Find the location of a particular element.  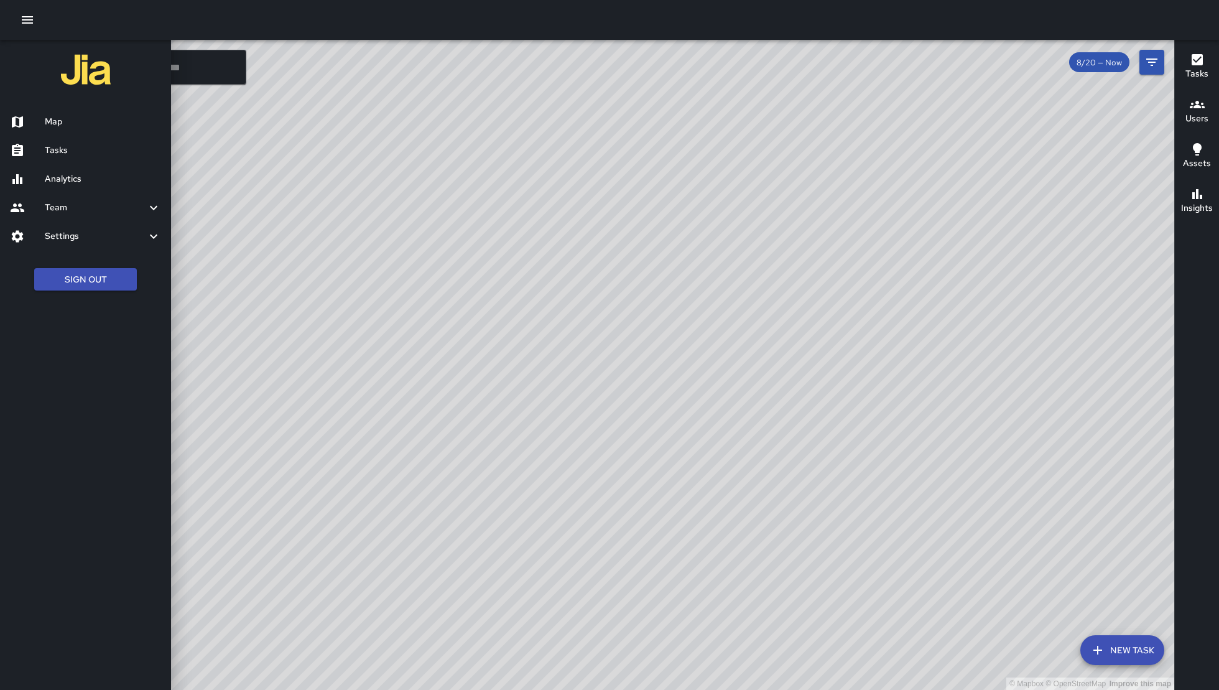

button: Sign Out is located at coordinates (85, 279).